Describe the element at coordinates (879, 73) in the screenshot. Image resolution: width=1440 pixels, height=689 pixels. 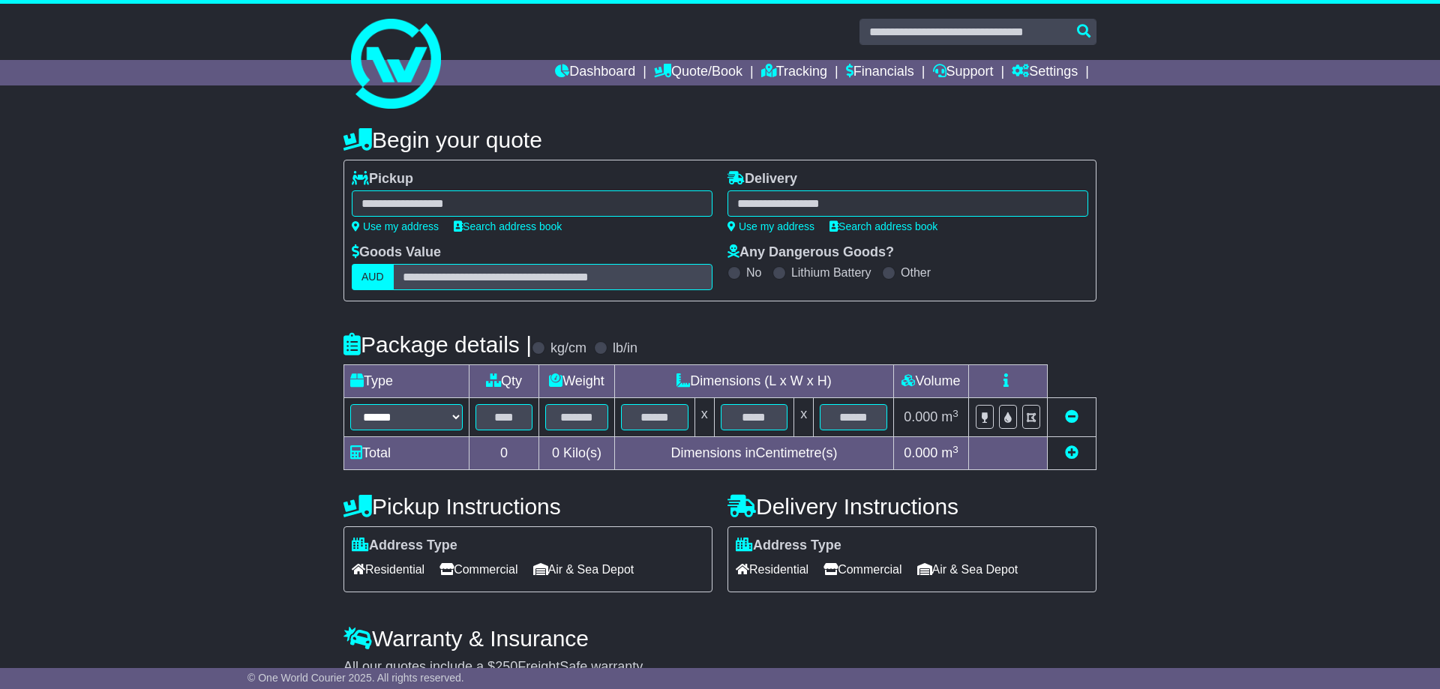
I see `a: Financials` at that location.